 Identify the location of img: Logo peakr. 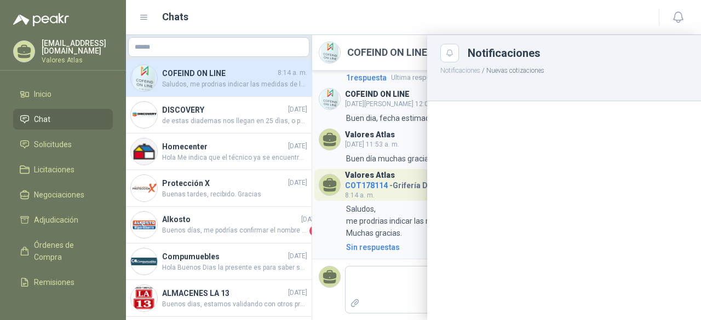
(41, 20).